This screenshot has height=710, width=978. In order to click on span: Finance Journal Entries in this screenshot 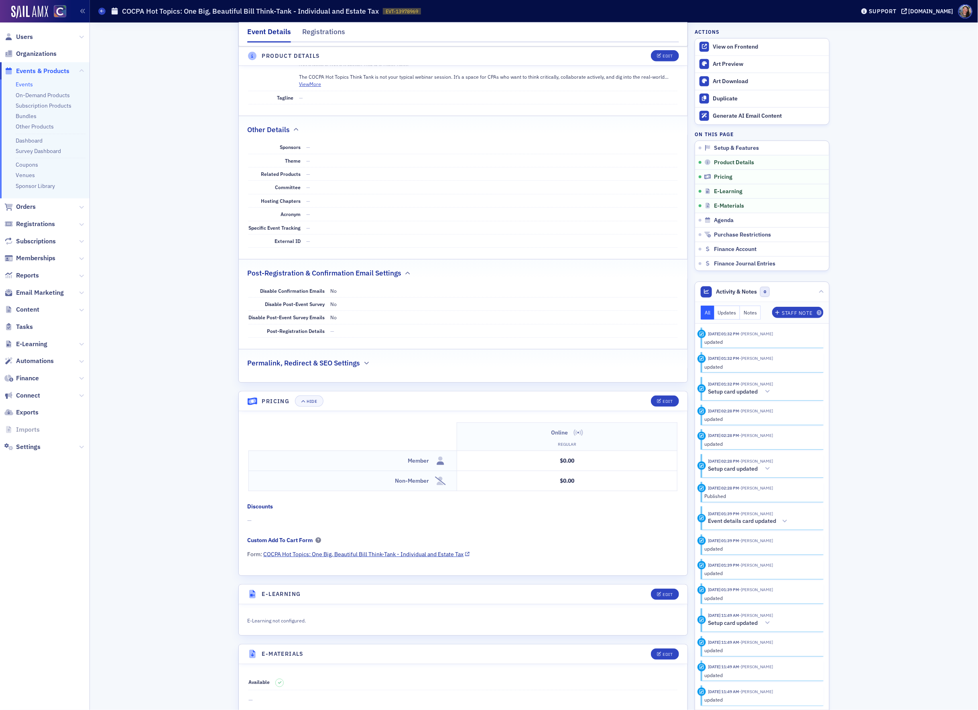, I will do `click(745, 264)`.